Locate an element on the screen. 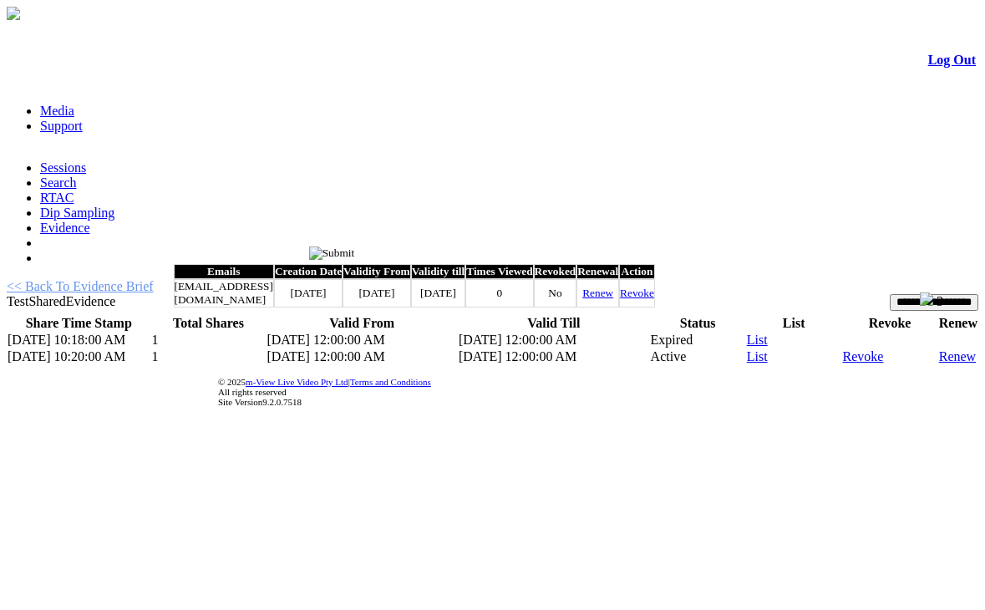 The height and width of the screenshot is (610, 985). a: Renew is located at coordinates (597, 292).